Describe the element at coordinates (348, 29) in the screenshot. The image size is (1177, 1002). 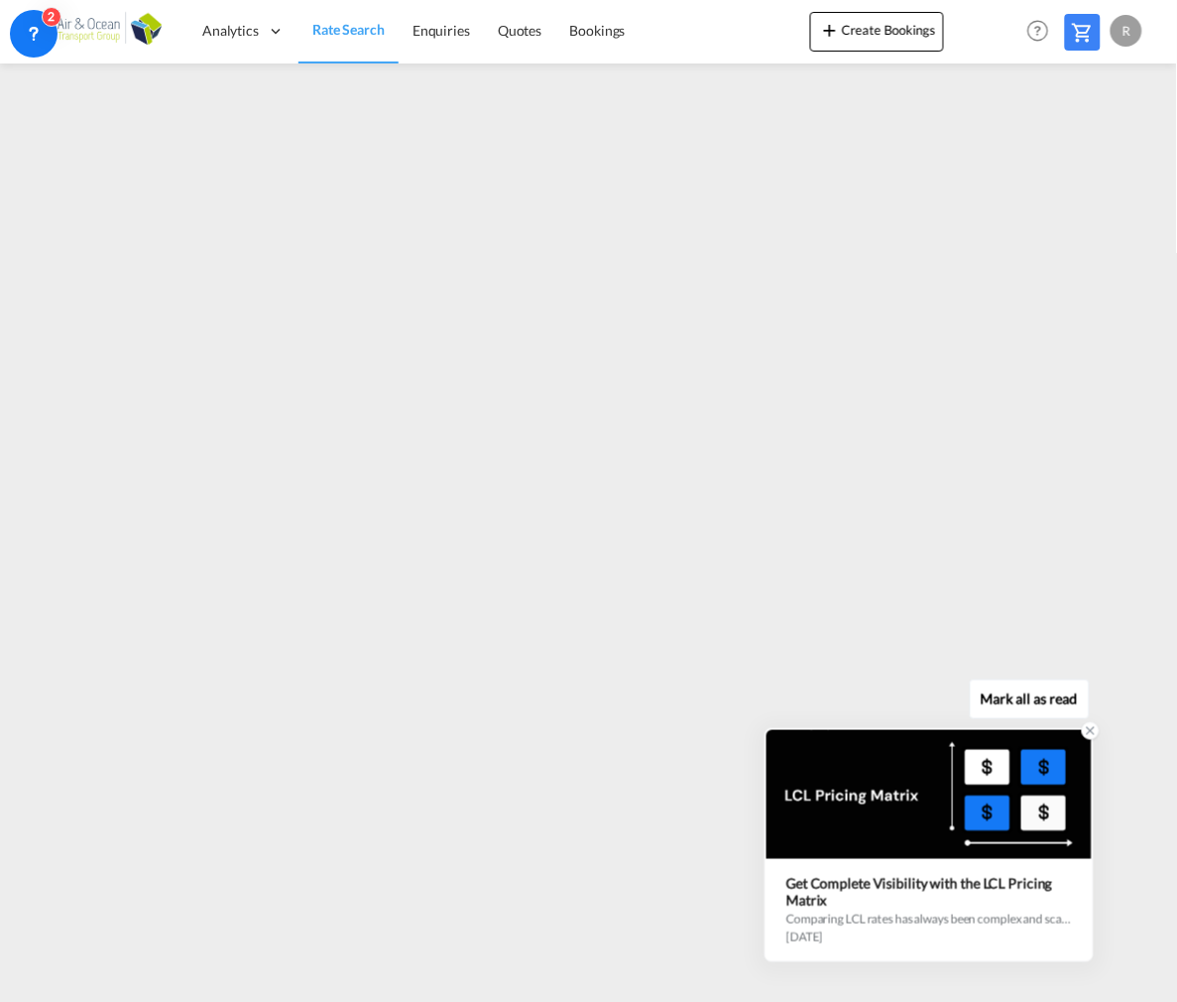
I see `span: Rate Search` at that location.